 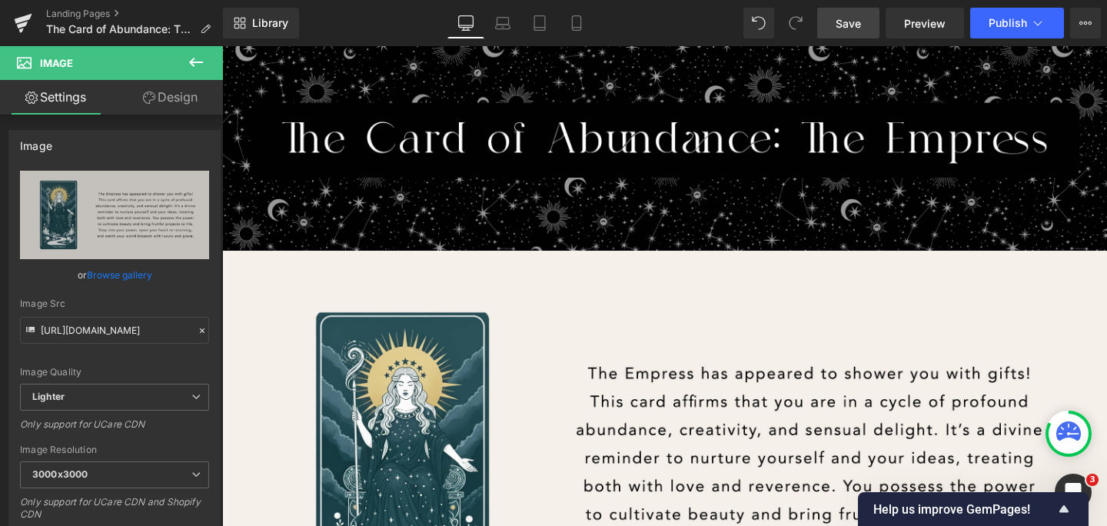 I want to click on div: Only support for UCare CDN, so click(x=115, y=429).